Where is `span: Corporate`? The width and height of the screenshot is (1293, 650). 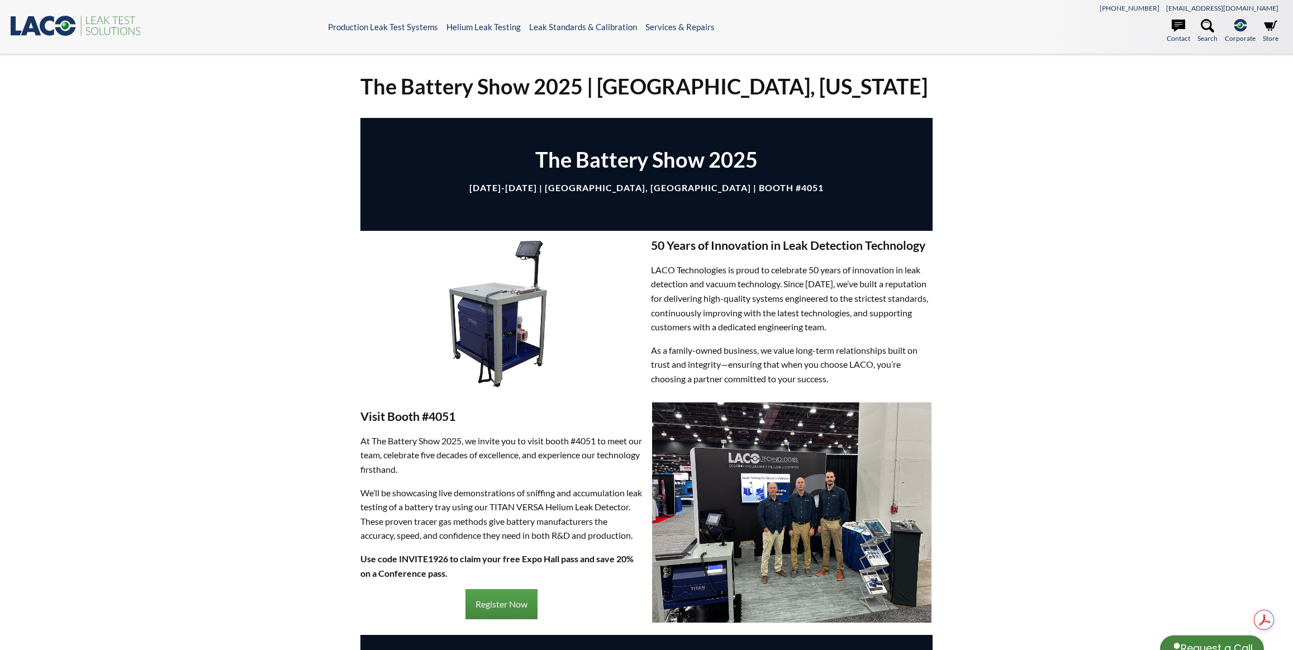
span: Corporate is located at coordinates (1240, 38).